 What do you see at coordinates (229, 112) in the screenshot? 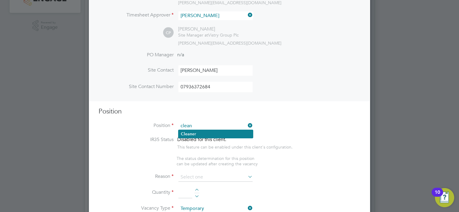
I see `h3: Position` at bounding box center [229, 112].